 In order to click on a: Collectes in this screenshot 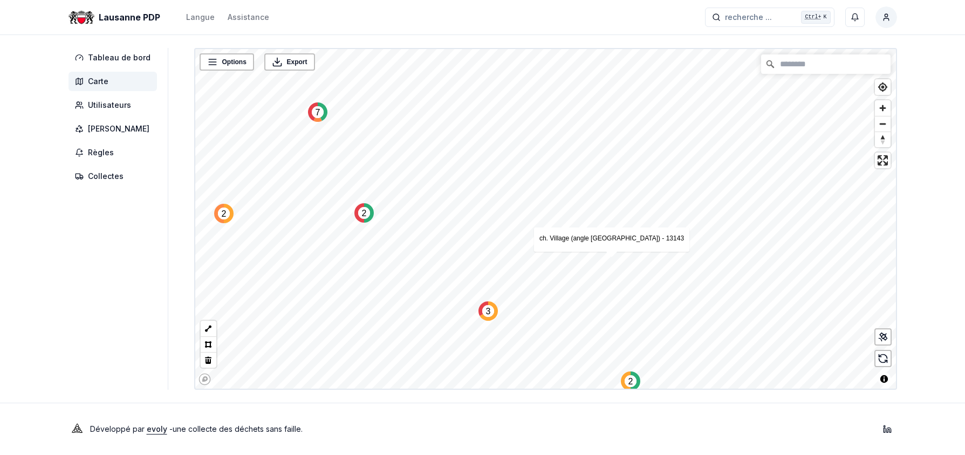, I will do `click(115, 176)`.